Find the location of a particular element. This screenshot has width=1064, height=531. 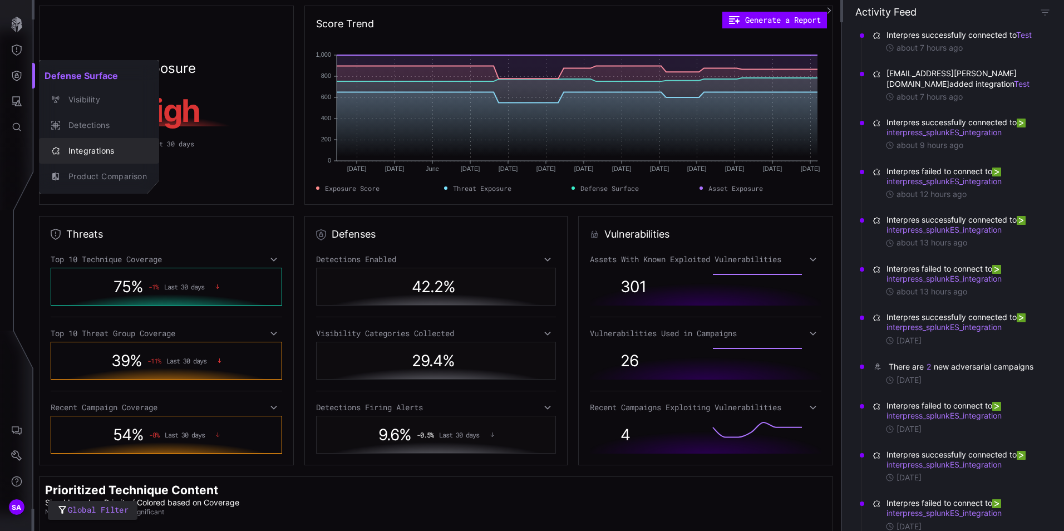

div: Integrations is located at coordinates (105, 151).